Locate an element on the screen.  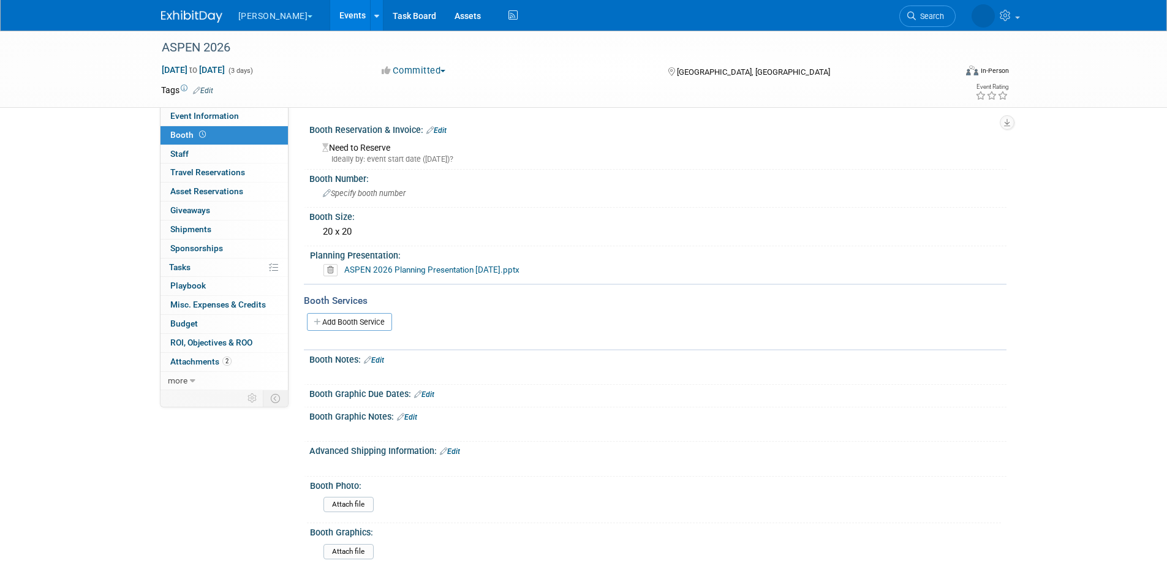
td: Personalize Event Tab Strip is located at coordinates (252, 398).